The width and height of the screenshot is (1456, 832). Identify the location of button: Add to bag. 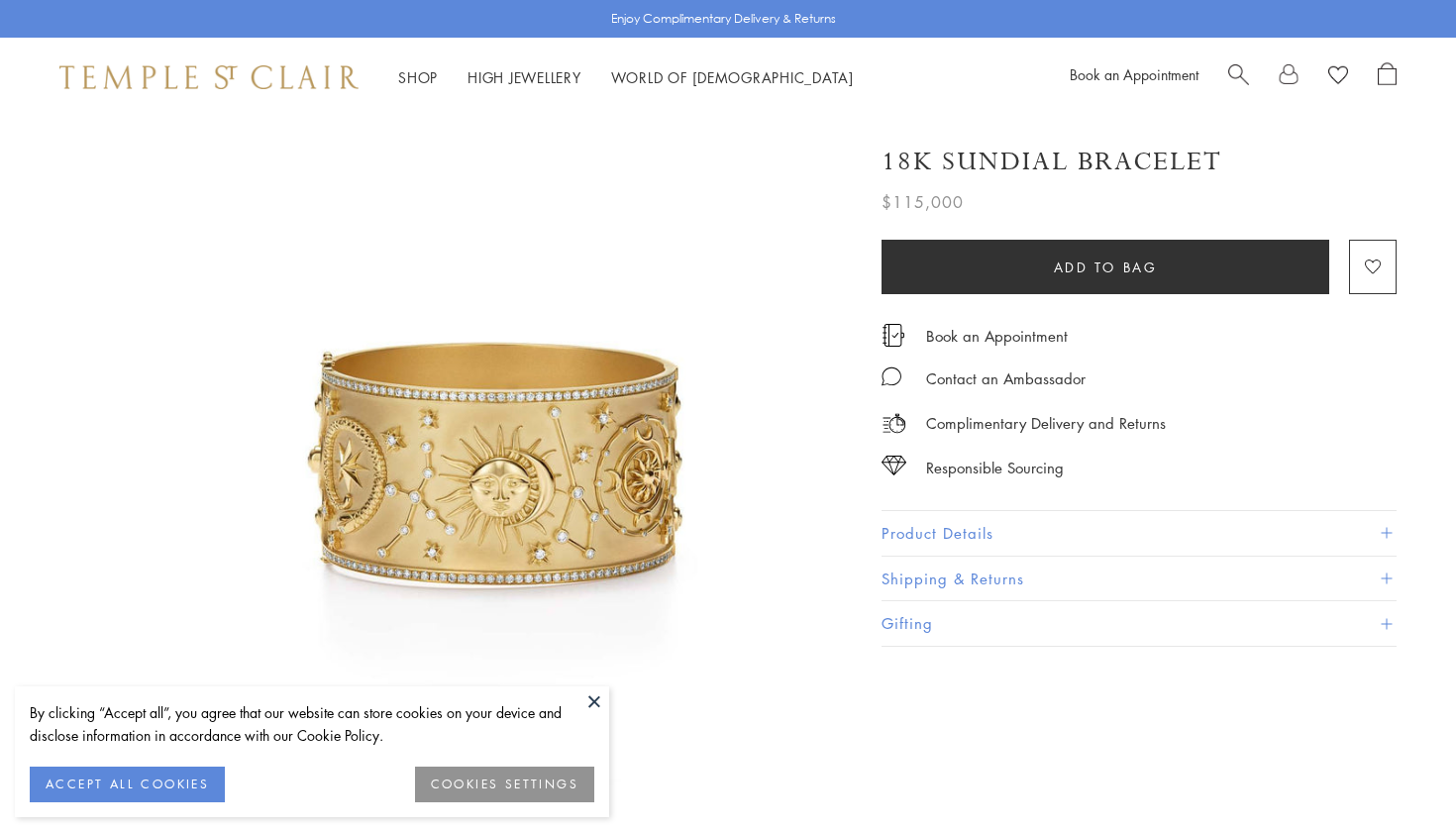
(1105, 266).